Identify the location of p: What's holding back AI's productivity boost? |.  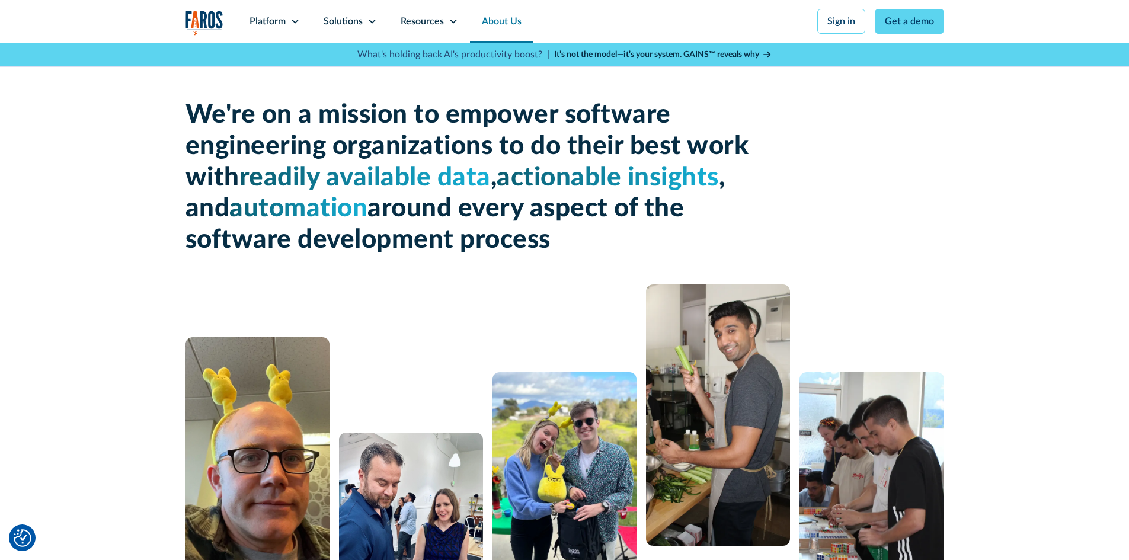
(453, 55).